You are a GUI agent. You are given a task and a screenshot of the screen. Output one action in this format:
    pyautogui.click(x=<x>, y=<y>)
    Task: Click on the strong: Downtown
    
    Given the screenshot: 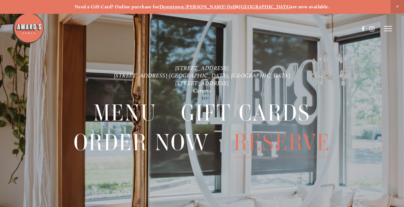 What is the action you would take?
    pyautogui.click(x=171, y=7)
    